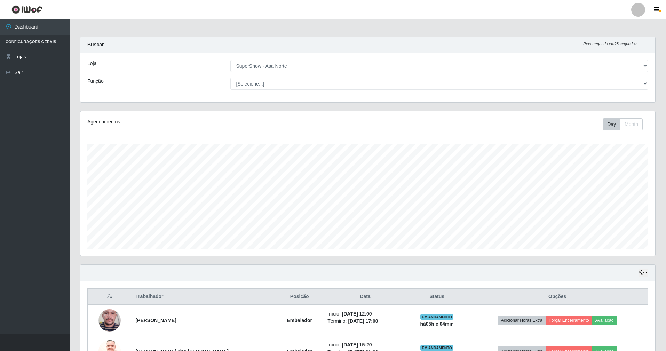 The height and width of the screenshot is (351, 666). What do you see at coordinates (623, 124) in the screenshot?
I see `div: First group` at bounding box center [623, 124].